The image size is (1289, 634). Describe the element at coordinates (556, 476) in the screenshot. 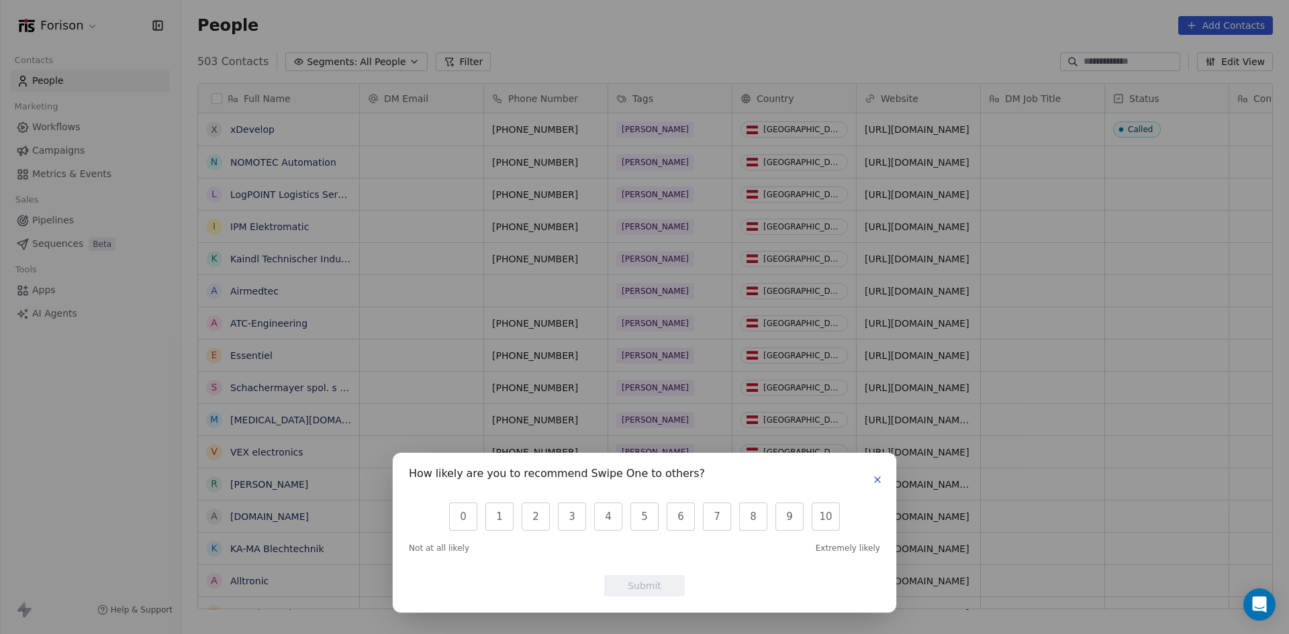

I see `h1: How likely are you to recommend Swipe One to others?` at that location.